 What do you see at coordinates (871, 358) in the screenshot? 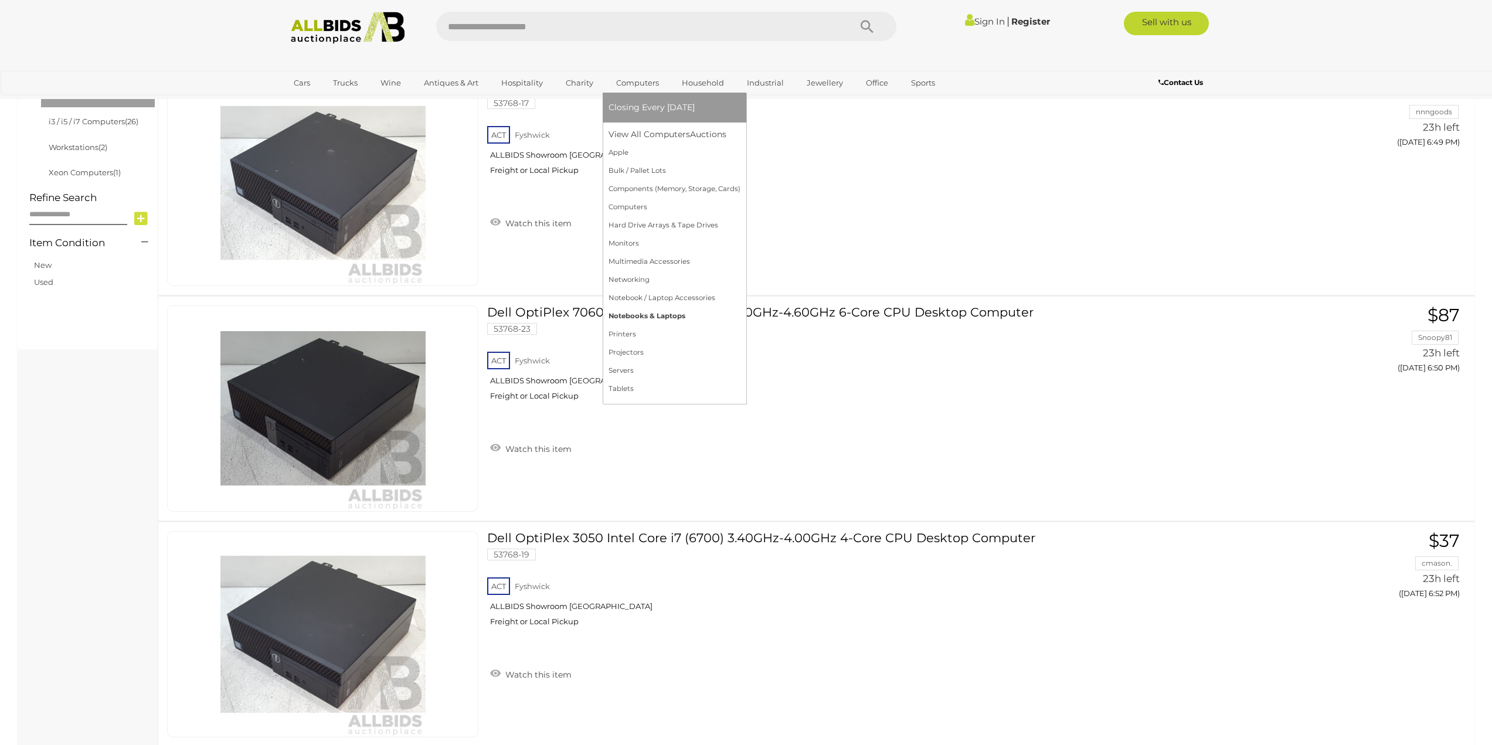
I see `a: Dell OptiPlex 7060 Intel Core i7 (8700) 3.20GHz-4.60GHz 6-Core CPU Desktop Computer 53768-23 ACT ...` at bounding box center [871, 358].